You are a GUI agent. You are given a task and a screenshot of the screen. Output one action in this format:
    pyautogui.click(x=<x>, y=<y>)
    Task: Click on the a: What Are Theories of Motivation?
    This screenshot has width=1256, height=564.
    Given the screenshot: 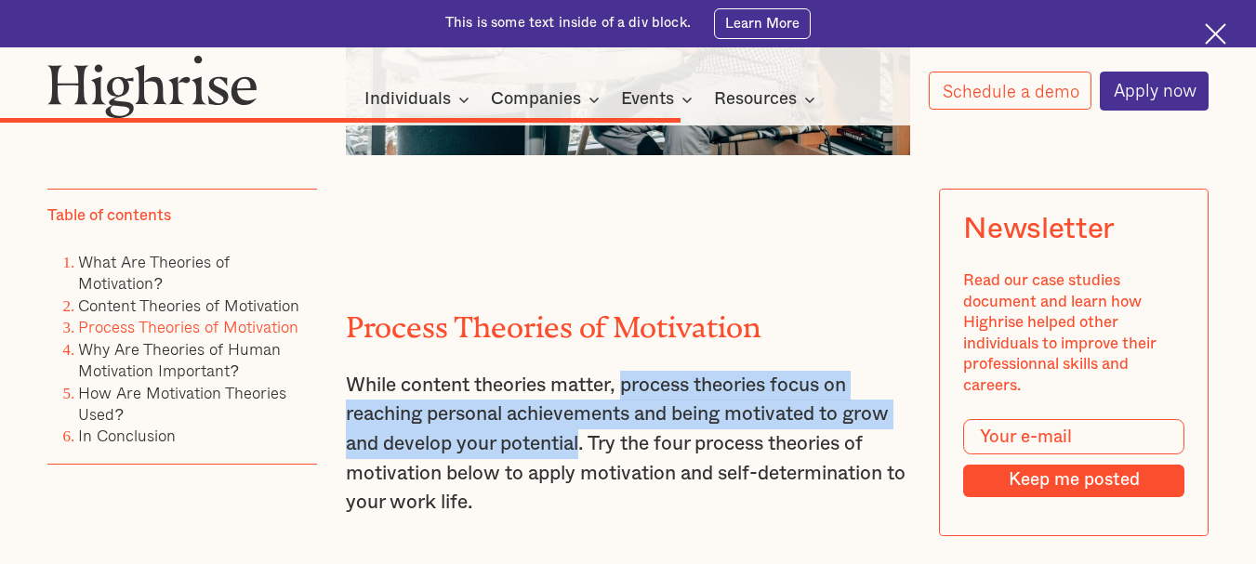 What is the action you would take?
    pyautogui.click(x=153, y=271)
    